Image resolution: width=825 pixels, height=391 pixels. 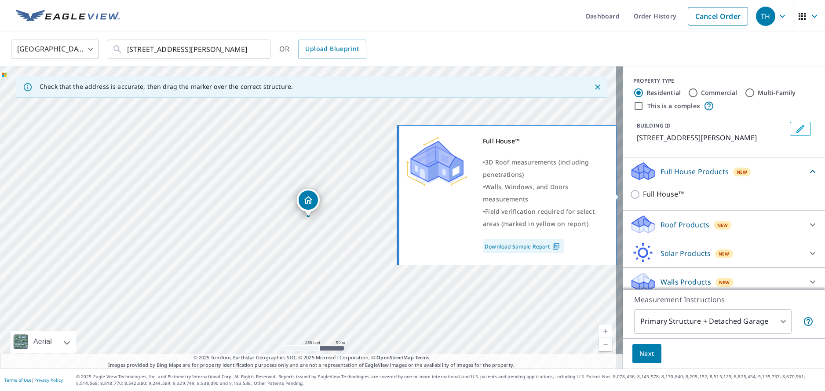 I want to click on button: Close, so click(x=598, y=87).